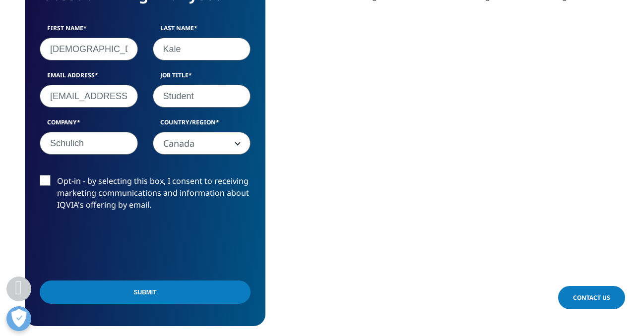  What do you see at coordinates (145, 195) in the screenshot?
I see `label: Opt-in - by selecting this box, I consent to receiving marketing communications and information a...` at bounding box center [145, 195].